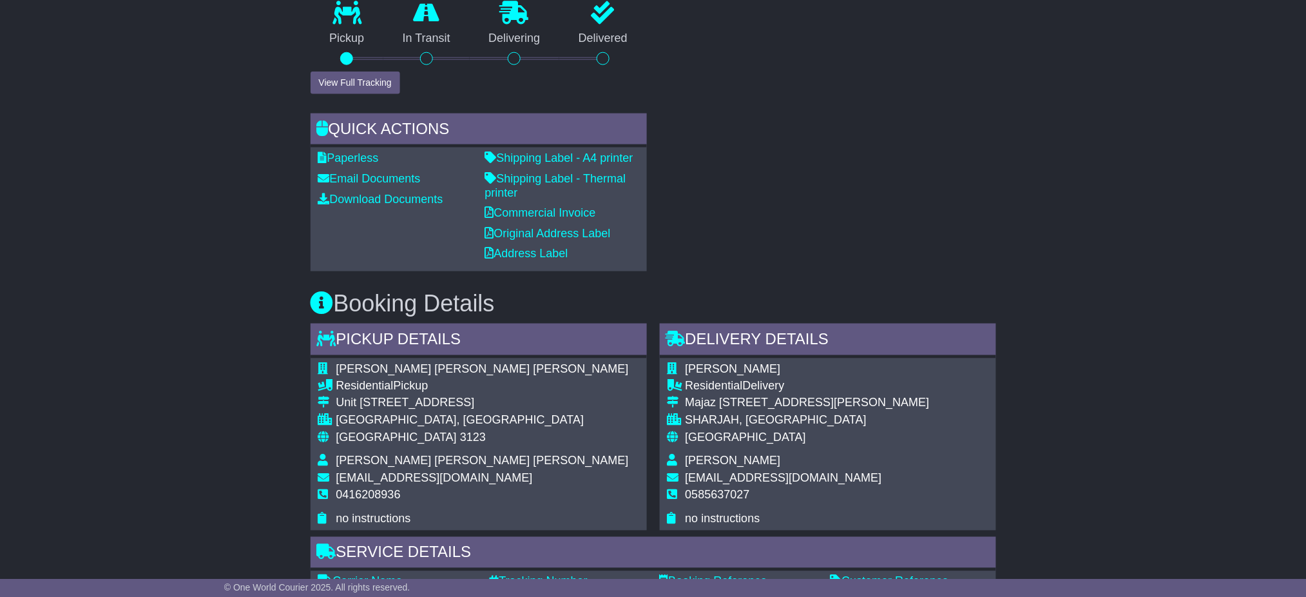  Describe the element at coordinates (654, 304) in the screenshot. I see `h3: Booking Details` at that location.